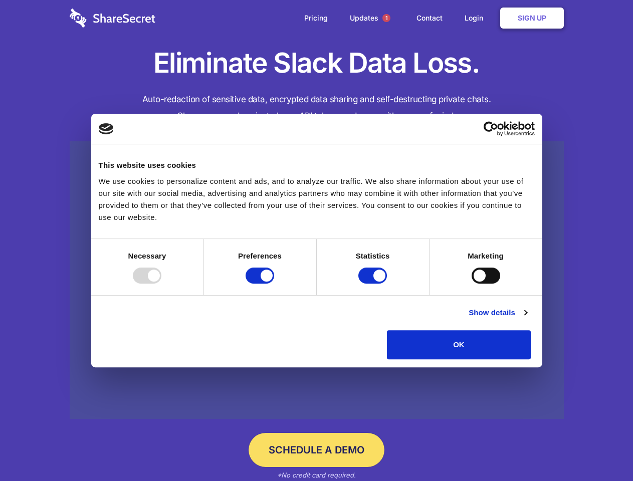 The width and height of the screenshot is (633, 481). I want to click on div: This website uses cookies, so click(317, 165).